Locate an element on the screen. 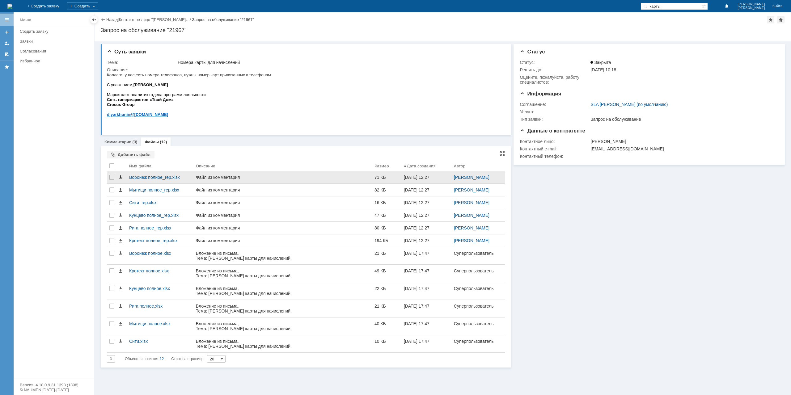  span: Информация is located at coordinates (540, 94).